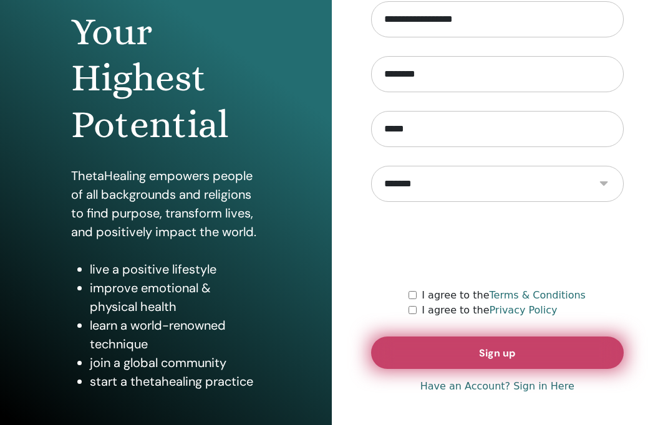 The image size is (663, 425). I want to click on li: live a positive lifestyle, so click(175, 269).